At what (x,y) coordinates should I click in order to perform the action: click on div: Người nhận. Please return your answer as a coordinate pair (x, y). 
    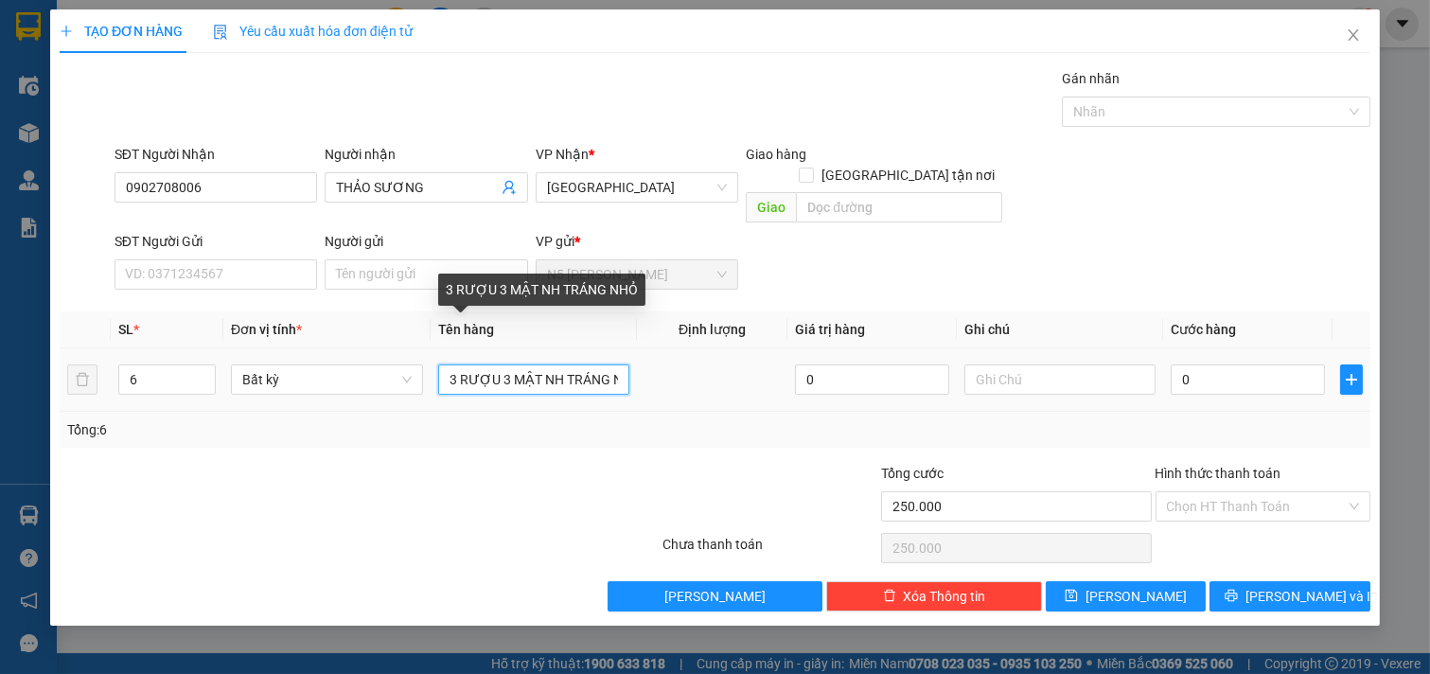
    Looking at the image, I should click on (426, 154).